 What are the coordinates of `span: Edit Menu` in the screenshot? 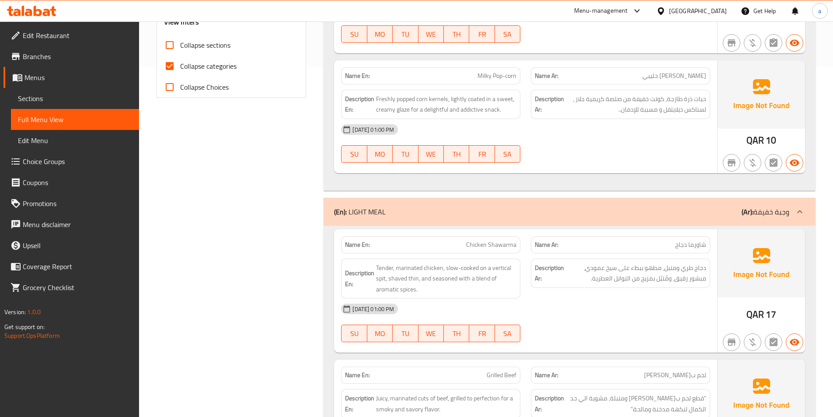 It's located at (75, 140).